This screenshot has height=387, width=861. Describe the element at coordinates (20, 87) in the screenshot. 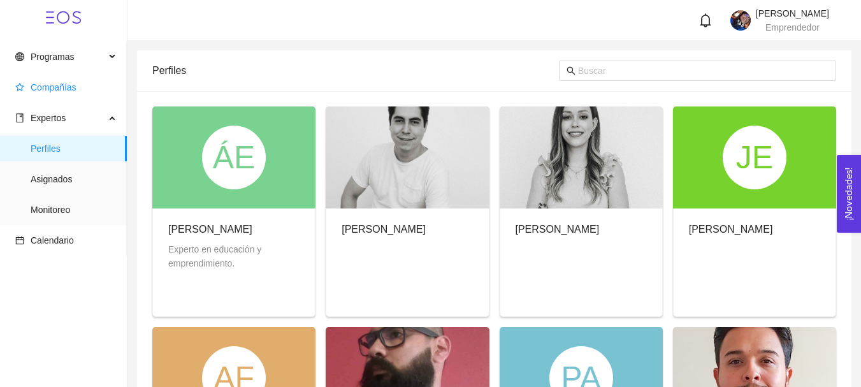

I see `span: star` at that location.